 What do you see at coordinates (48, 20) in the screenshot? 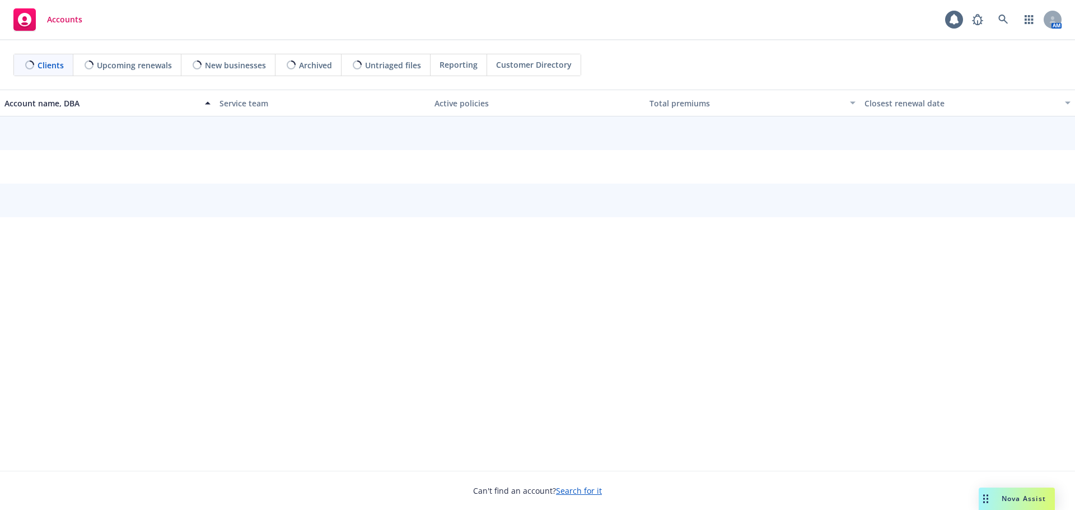
I see `a: Accounts` at bounding box center [48, 20].